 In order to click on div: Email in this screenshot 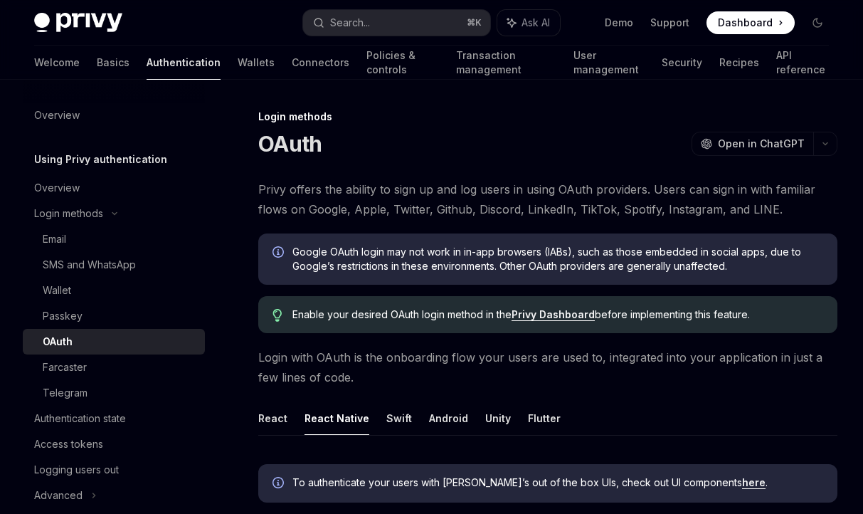, I will do `click(54, 239)`.